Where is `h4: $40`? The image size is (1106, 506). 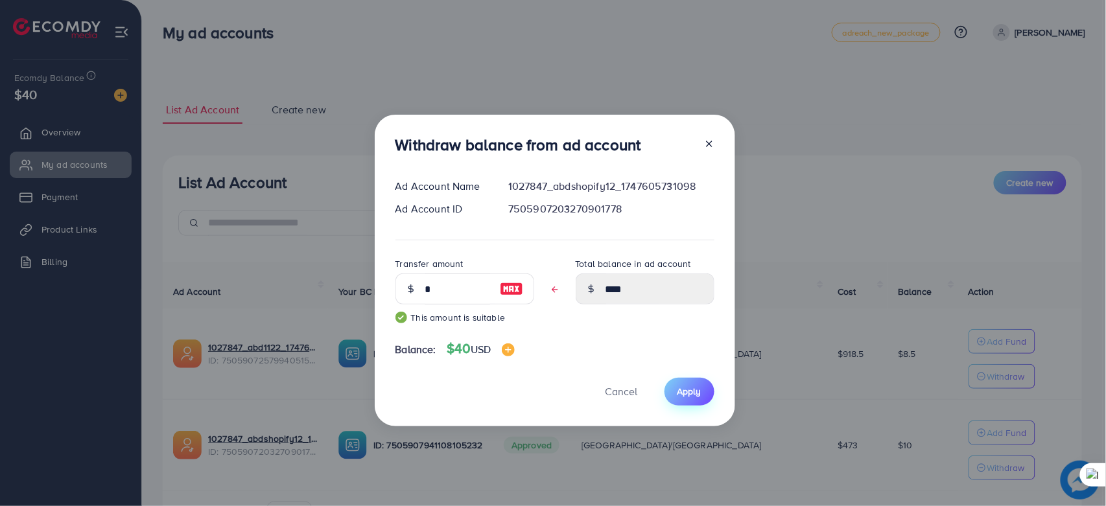
h4: $40 is located at coordinates (480, 349).